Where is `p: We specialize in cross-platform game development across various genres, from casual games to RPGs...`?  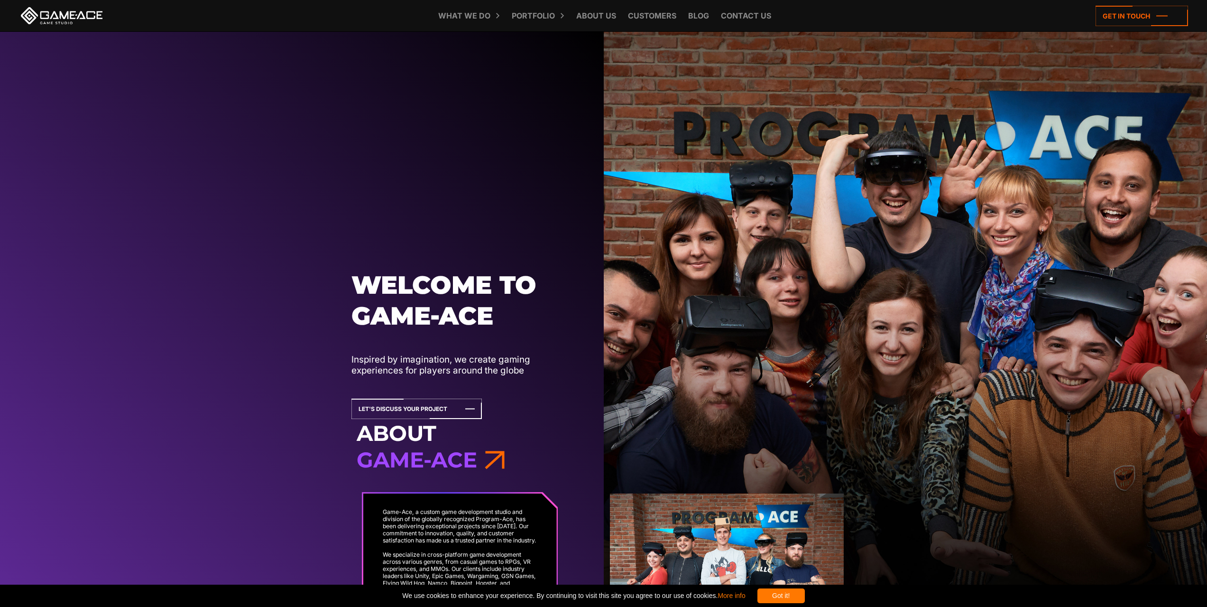
p: We specialize in cross-platform game development across various genres, from casual games to RPGs... is located at coordinates (460, 575).